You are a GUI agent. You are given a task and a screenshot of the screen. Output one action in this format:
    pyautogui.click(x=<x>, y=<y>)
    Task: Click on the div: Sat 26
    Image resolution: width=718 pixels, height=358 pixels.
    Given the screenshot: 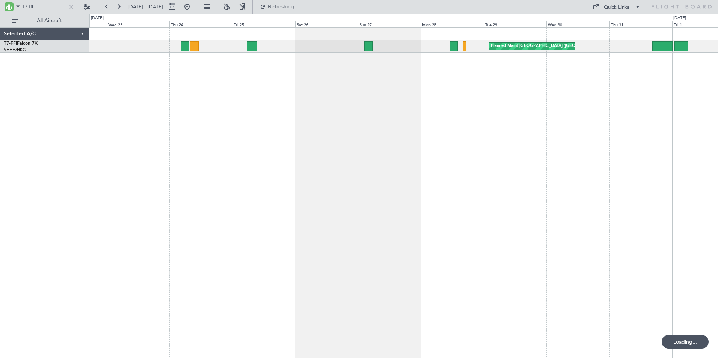 What is the action you would take?
    pyautogui.click(x=326, y=24)
    